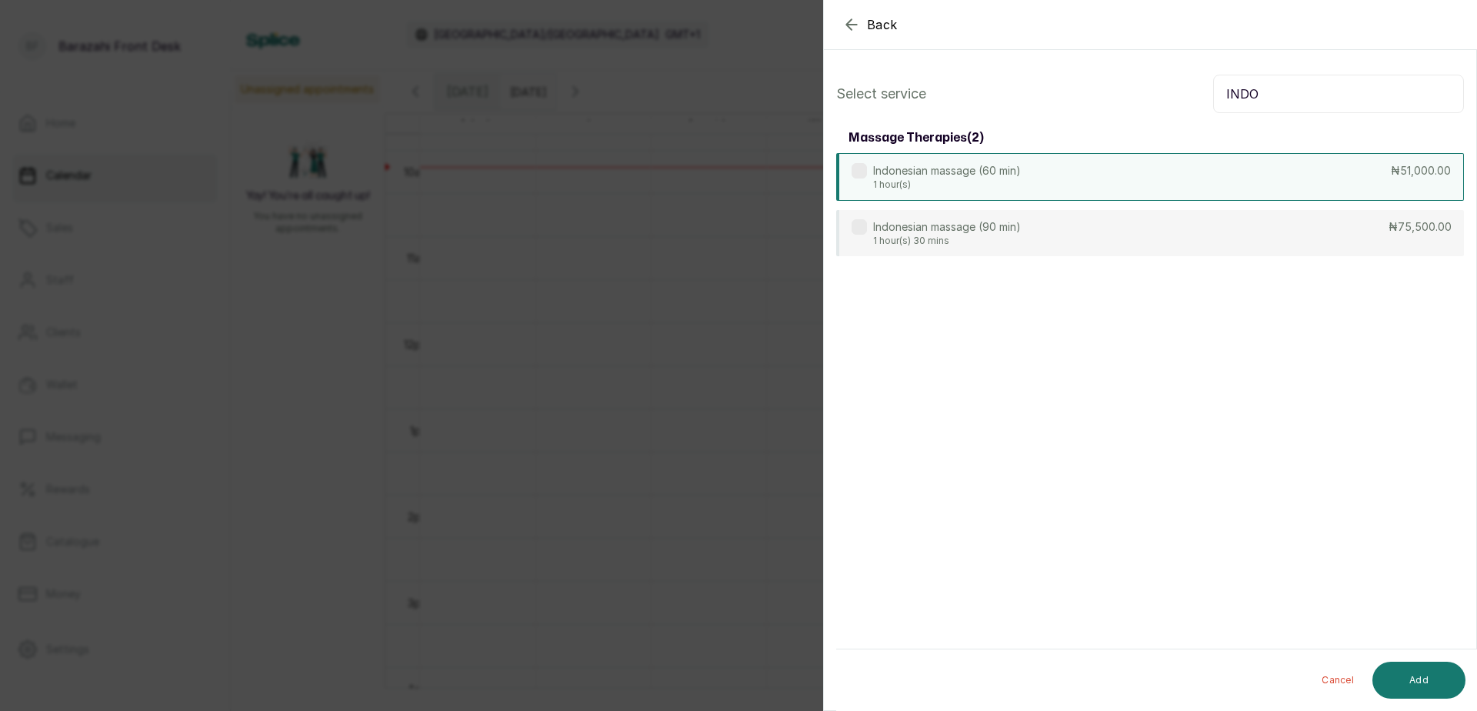 The width and height of the screenshot is (1477, 711). What do you see at coordinates (947, 185) in the screenshot?
I see `p: 1 hour(s)` at bounding box center [947, 185].